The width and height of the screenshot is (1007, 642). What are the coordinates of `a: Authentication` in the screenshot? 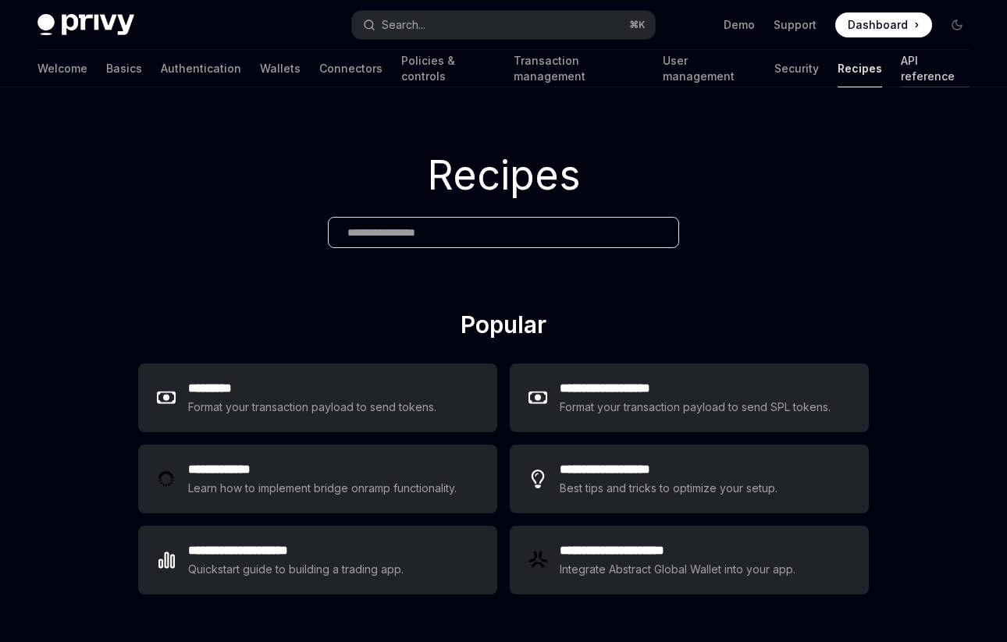 It's located at (201, 69).